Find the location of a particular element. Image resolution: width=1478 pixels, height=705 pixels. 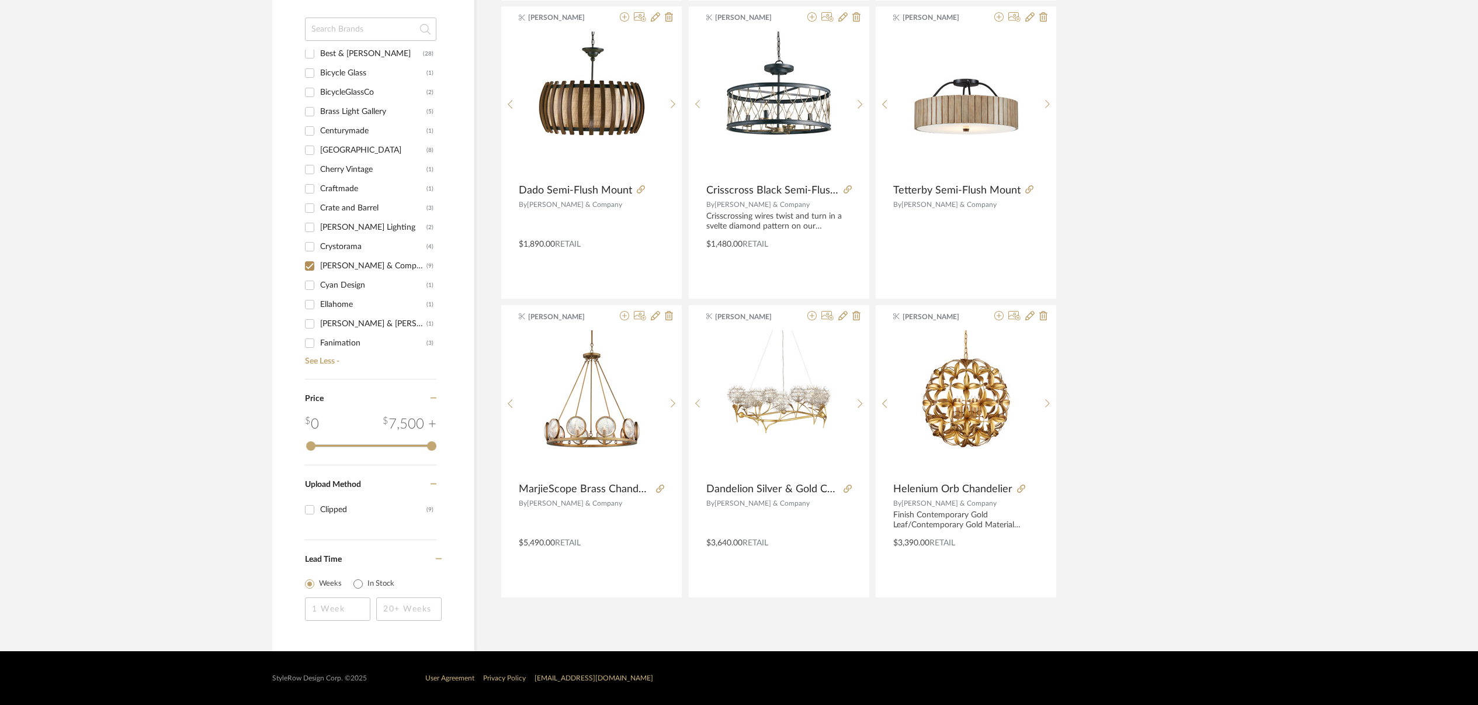

div: Cyan Design is located at coordinates (373, 285).